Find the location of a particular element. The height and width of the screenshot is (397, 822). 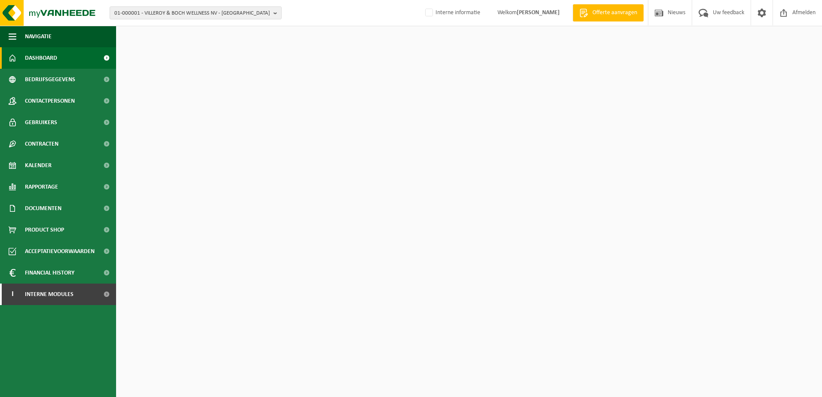

span: Interne modules is located at coordinates (49, 294).